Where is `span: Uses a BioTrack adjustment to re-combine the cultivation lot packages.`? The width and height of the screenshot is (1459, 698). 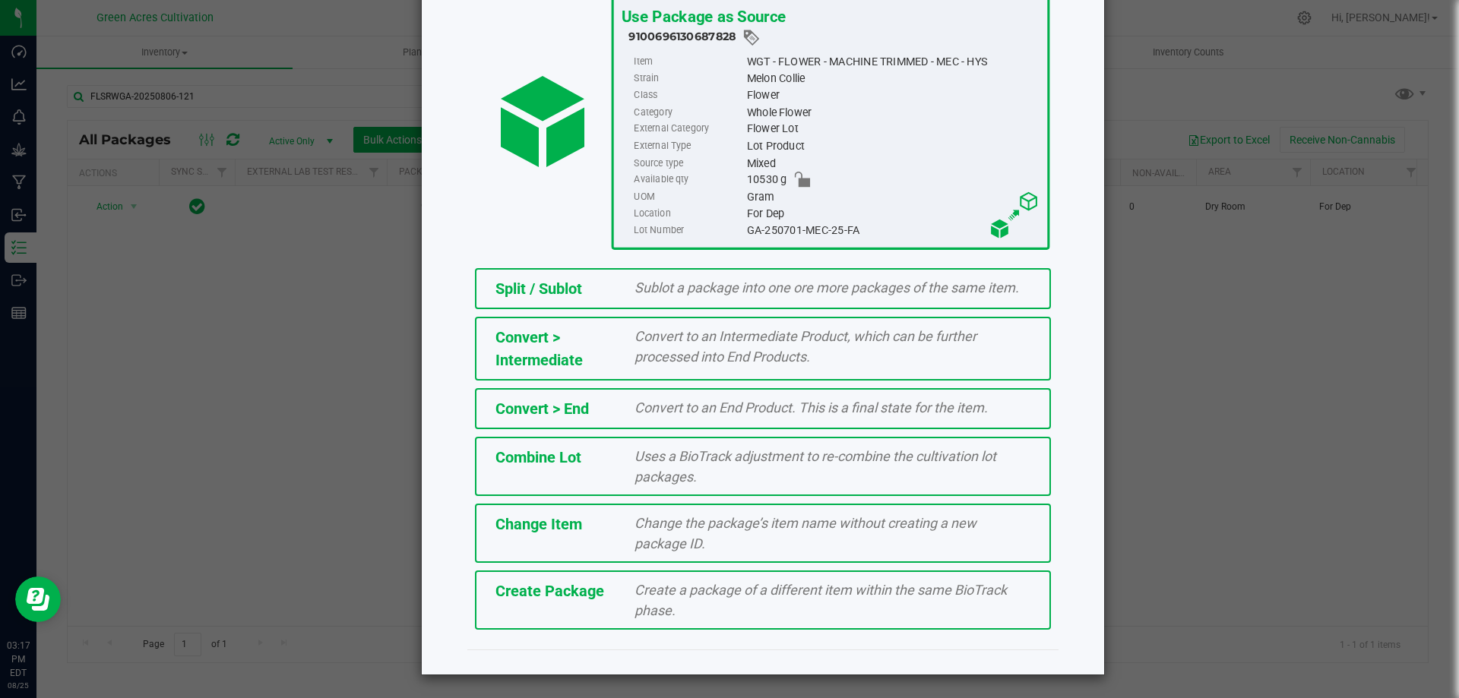 span: Uses a BioTrack adjustment to re-combine the cultivation lot packages. is located at coordinates (815, 466).